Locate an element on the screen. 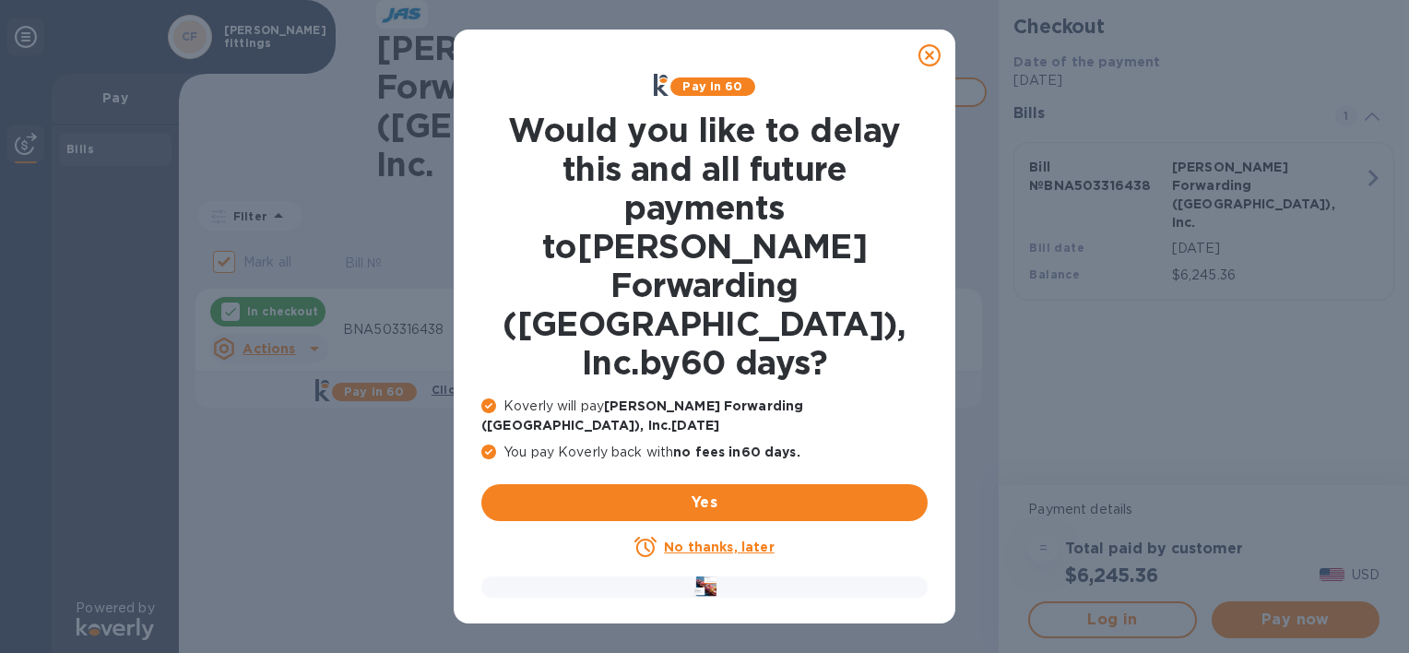 The width and height of the screenshot is (1409, 653). u: No thanks, later is located at coordinates (718, 547).